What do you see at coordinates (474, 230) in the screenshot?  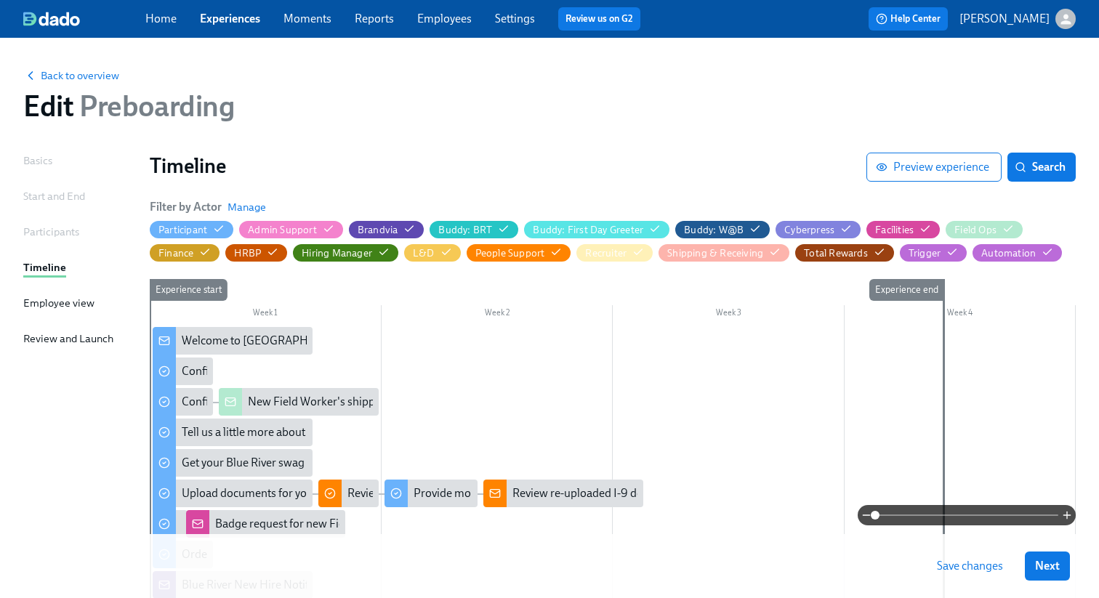 I see `button: Buddy: BRT` at bounding box center [474, 230].